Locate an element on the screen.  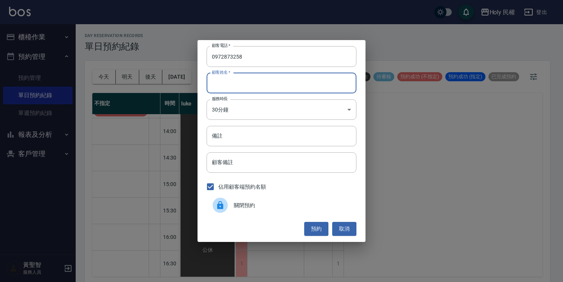
label: 顧客電話 is located at coordinates (221, 45).